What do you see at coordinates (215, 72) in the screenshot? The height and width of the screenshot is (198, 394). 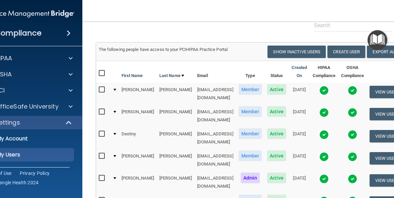 I see `th: Email` at bounding box center [215, 72].